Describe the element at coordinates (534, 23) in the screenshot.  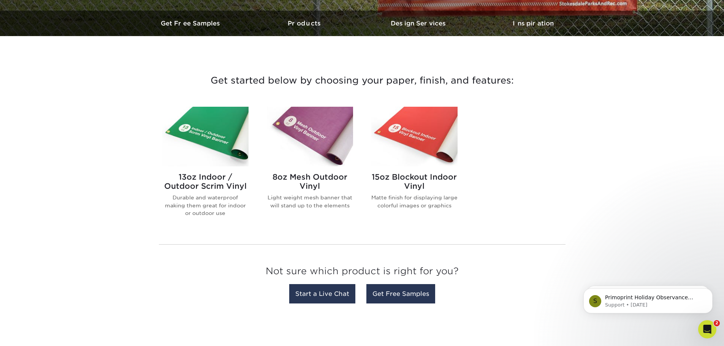
I see `h3: Inspiration` at that location.